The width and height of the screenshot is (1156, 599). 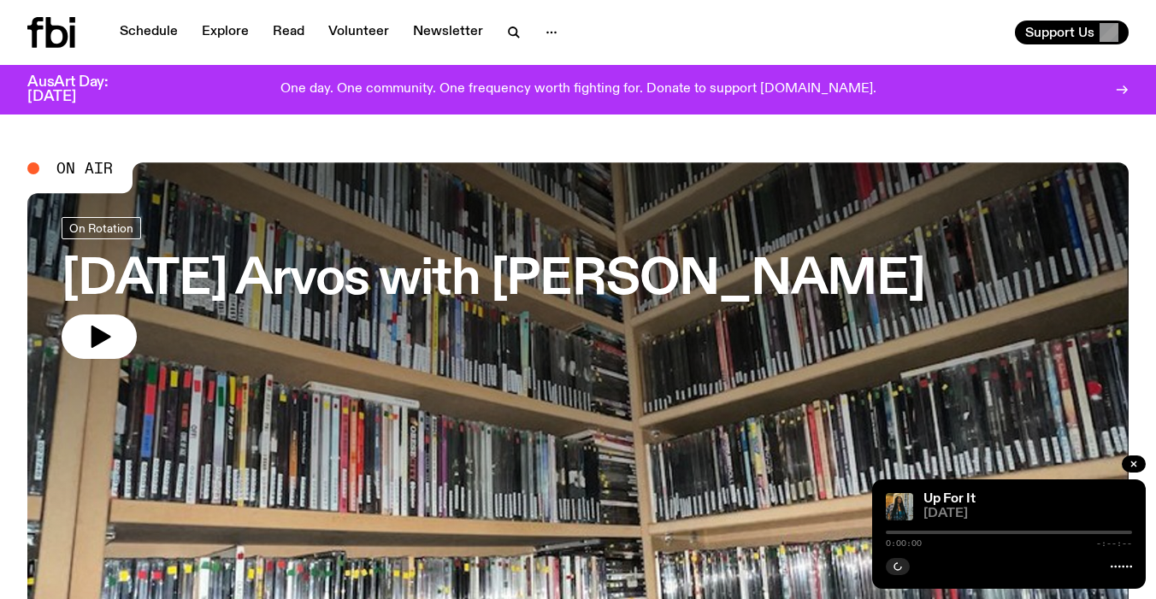 I want to click on a: Explore, so click(x=225, y=32).